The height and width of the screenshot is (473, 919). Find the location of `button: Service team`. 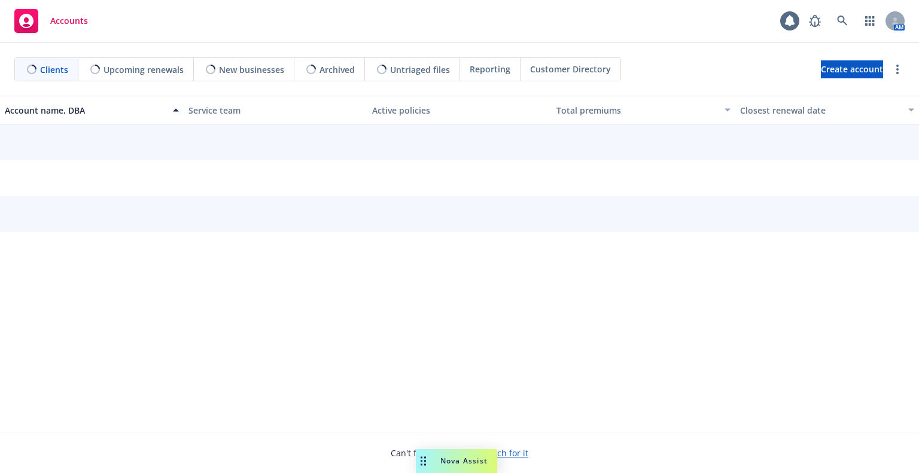

button: Service team is located at coordinates (275, 110).